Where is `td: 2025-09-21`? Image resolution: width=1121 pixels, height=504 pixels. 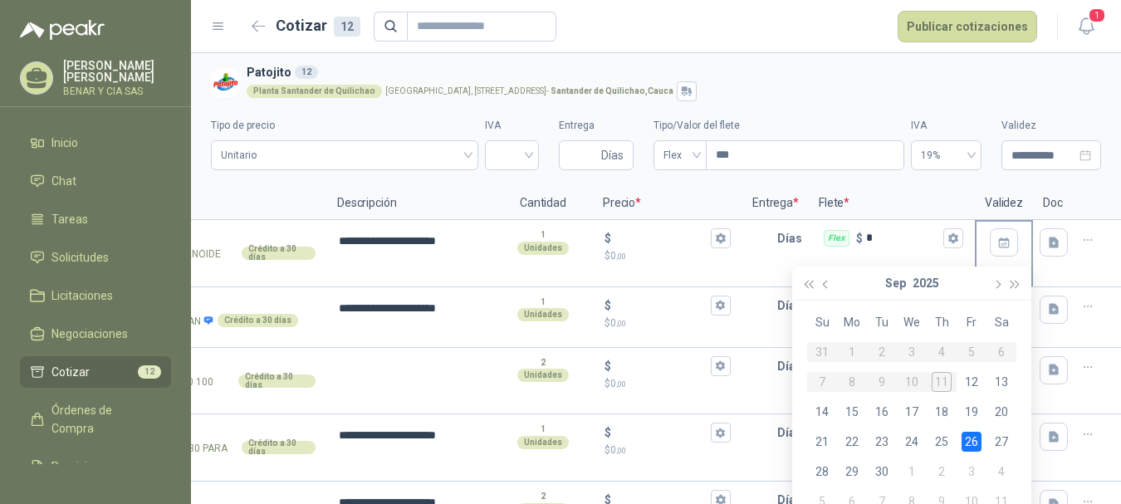 td: 2025-09-21 is located at coordinates (822, 442).